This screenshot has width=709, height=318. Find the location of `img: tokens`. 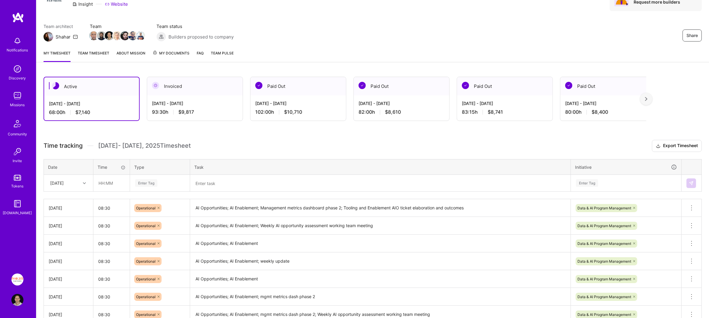

img: tokens is located at coordinates (17, 177).